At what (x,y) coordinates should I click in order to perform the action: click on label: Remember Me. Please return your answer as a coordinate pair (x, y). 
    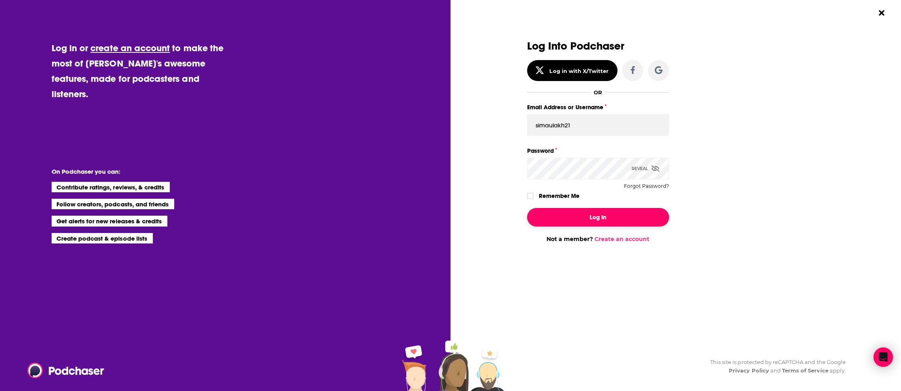
    Looking at the image, I should click on (559, 196).